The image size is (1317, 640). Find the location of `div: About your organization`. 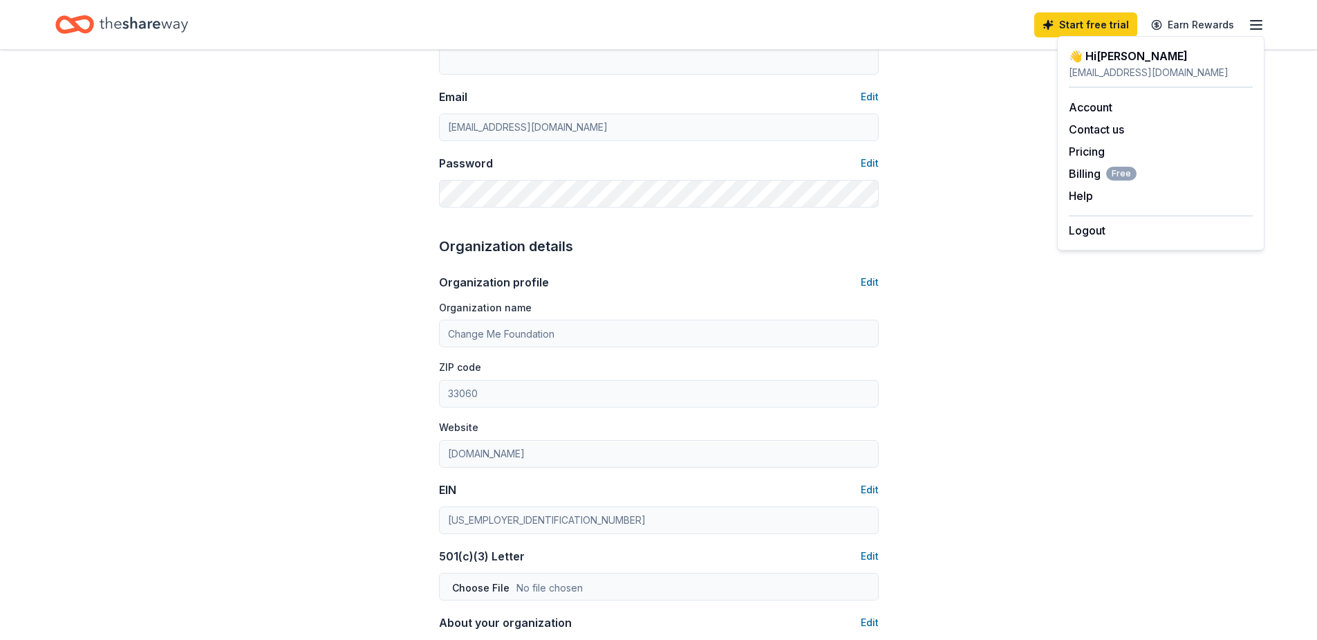

div: About your organization is located at coordinates (505, 622).